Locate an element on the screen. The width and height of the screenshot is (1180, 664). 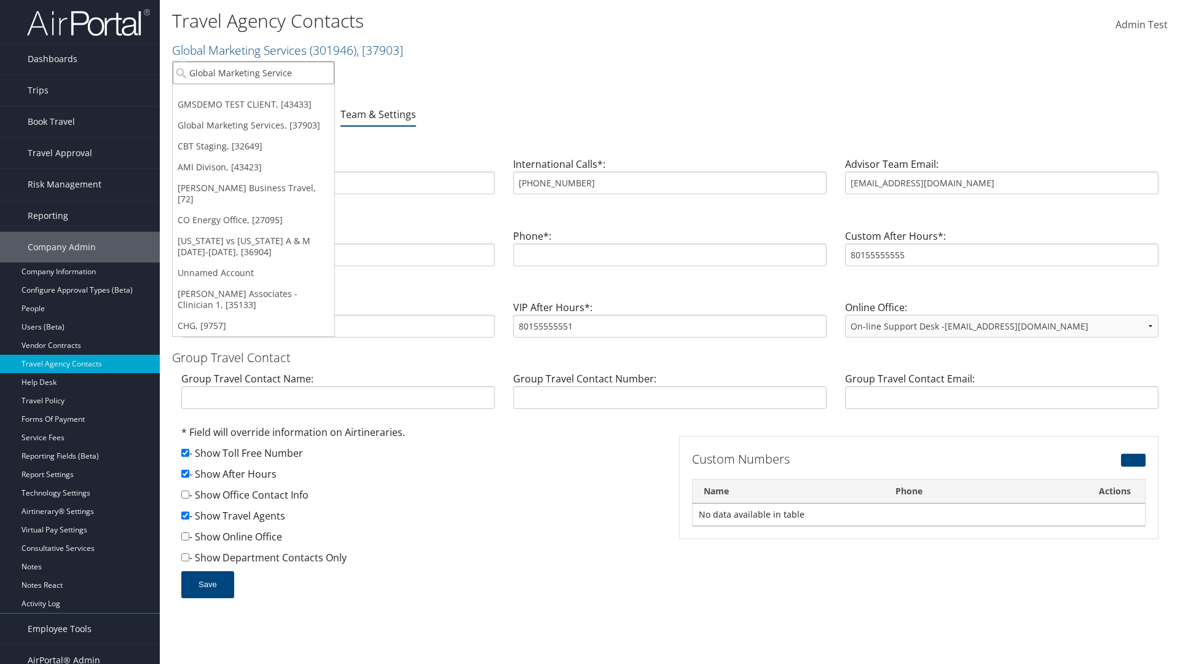
th: Name: activate to sort column descending is located at coordinates (788, 491).